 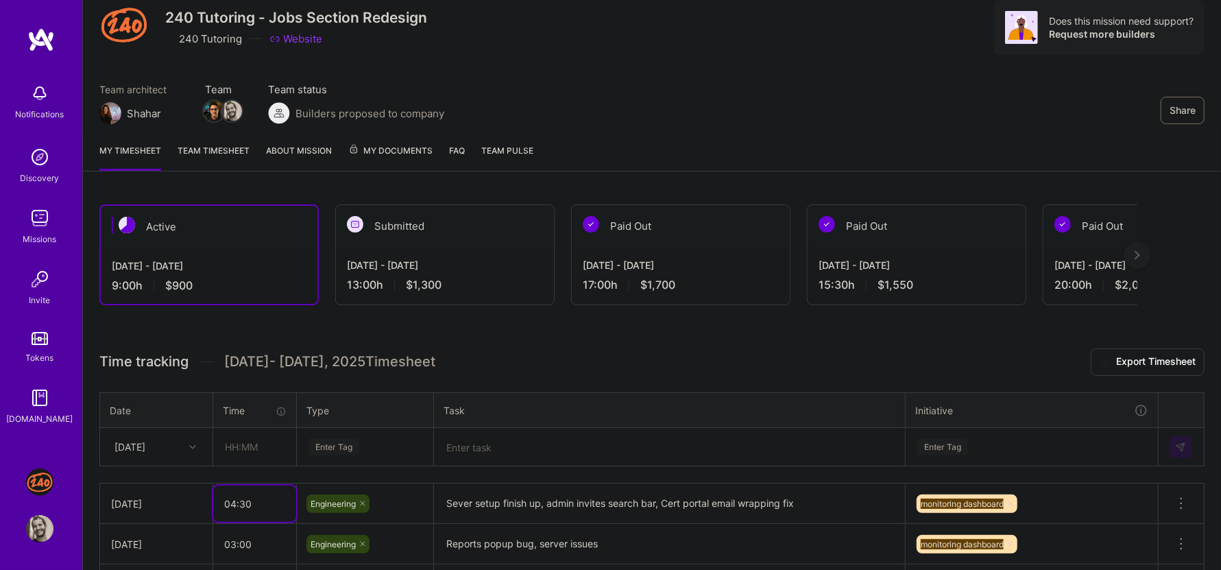 What do you see at coordinates (144, 113) in the screenshot?
I see `div: Shahar` at bounding box center [144, 113].